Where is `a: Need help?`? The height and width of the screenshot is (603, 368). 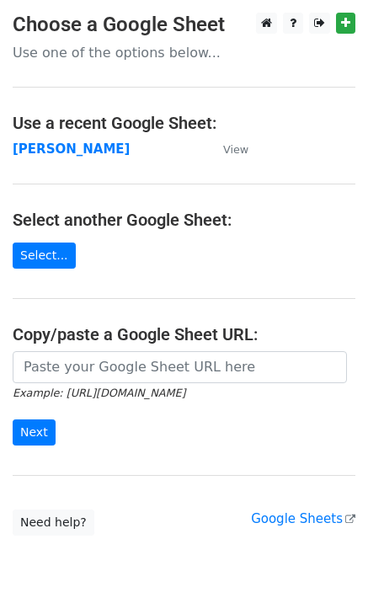 a: Need help? is located at coordinates (53, 523).